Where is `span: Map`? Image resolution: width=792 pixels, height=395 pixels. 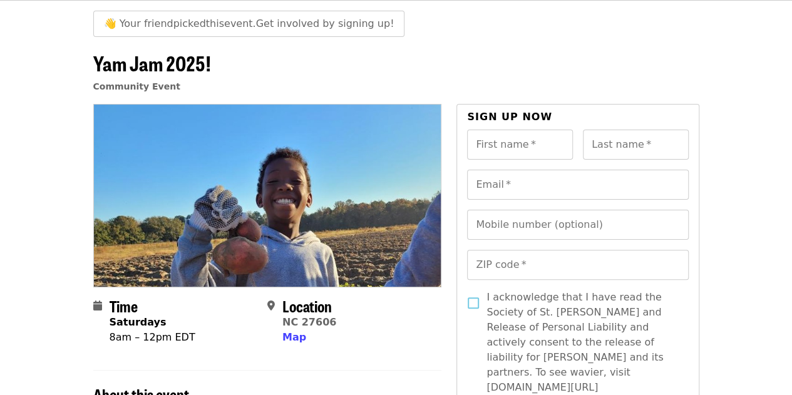
span: Map is located at coordinates (294, 337).